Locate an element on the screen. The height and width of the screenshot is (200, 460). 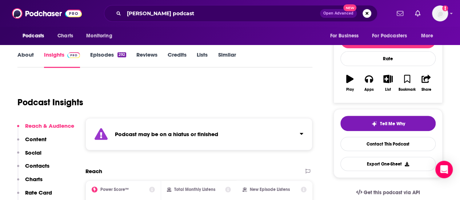
p: Contacts is located at coordinates (37, 166).